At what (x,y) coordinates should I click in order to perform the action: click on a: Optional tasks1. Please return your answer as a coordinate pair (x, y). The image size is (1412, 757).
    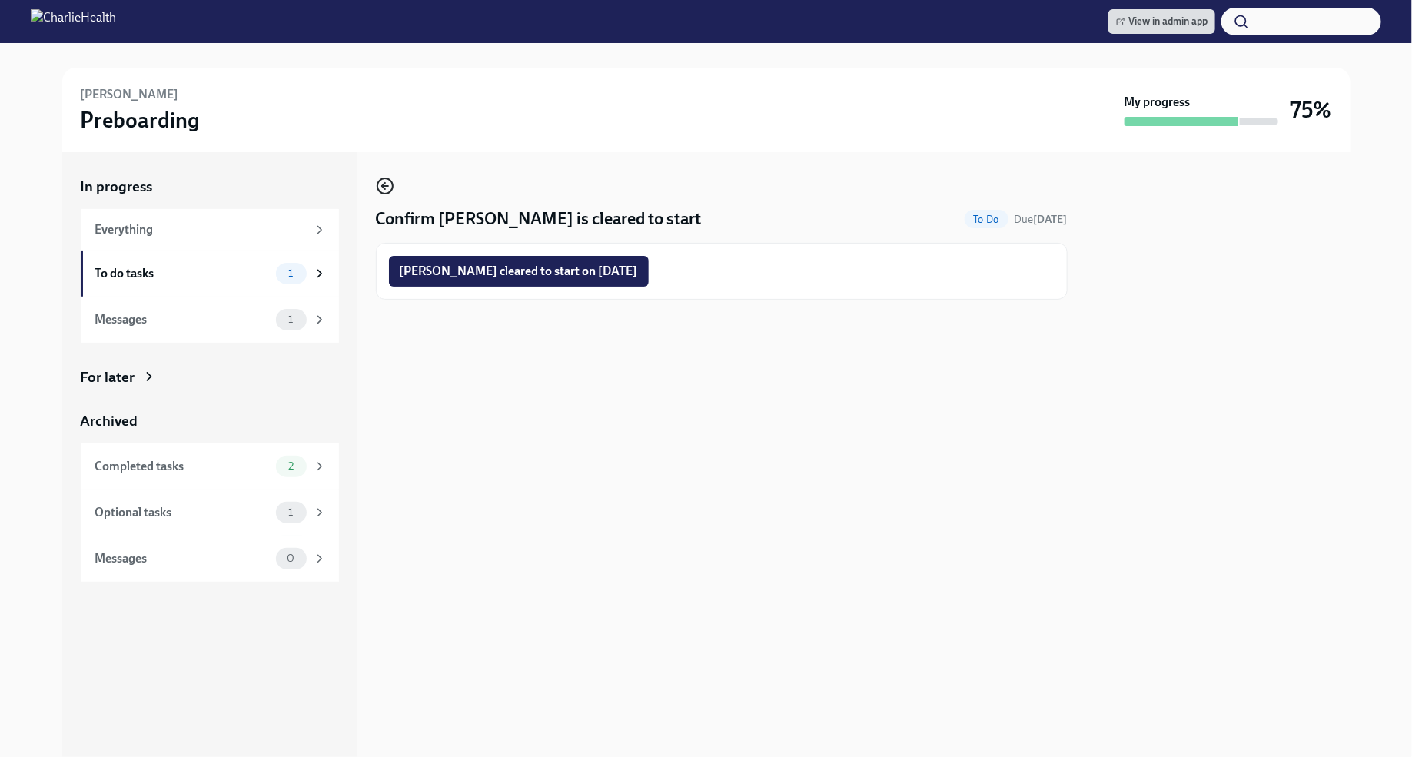
    Looking at the image, I should click on (210, 513).